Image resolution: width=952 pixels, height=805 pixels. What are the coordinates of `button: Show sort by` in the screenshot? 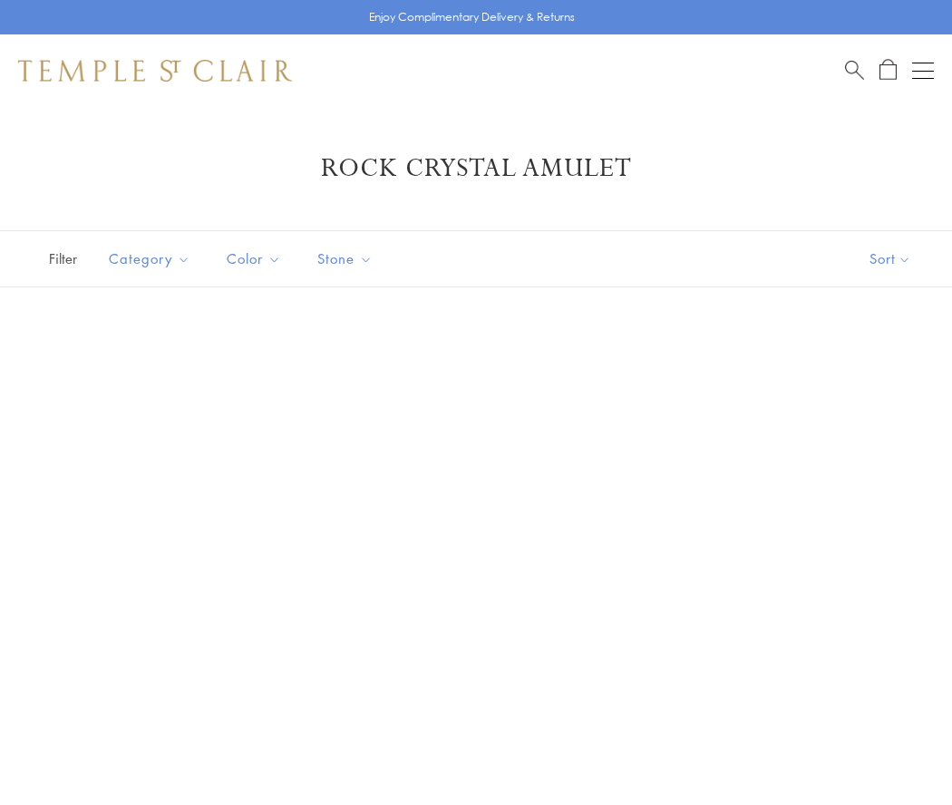 It's located at (890, 258).